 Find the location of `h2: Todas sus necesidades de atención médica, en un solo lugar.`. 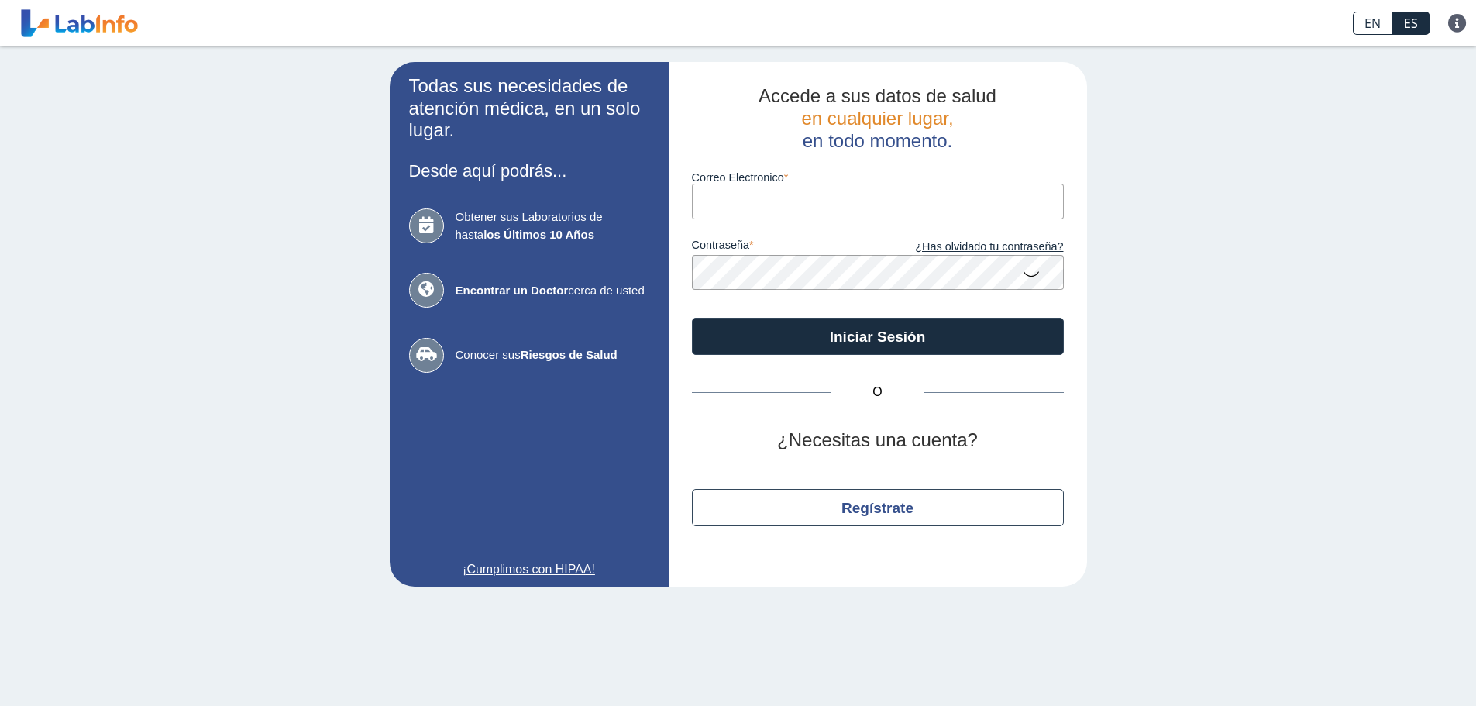

h2: Todas sus necesidades de atención médica, en un solo lugar. is located at coordinates (529, 108).